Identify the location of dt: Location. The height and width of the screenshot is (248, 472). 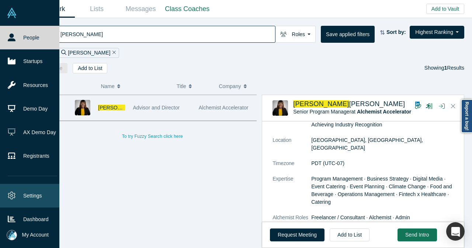
(292, 148).